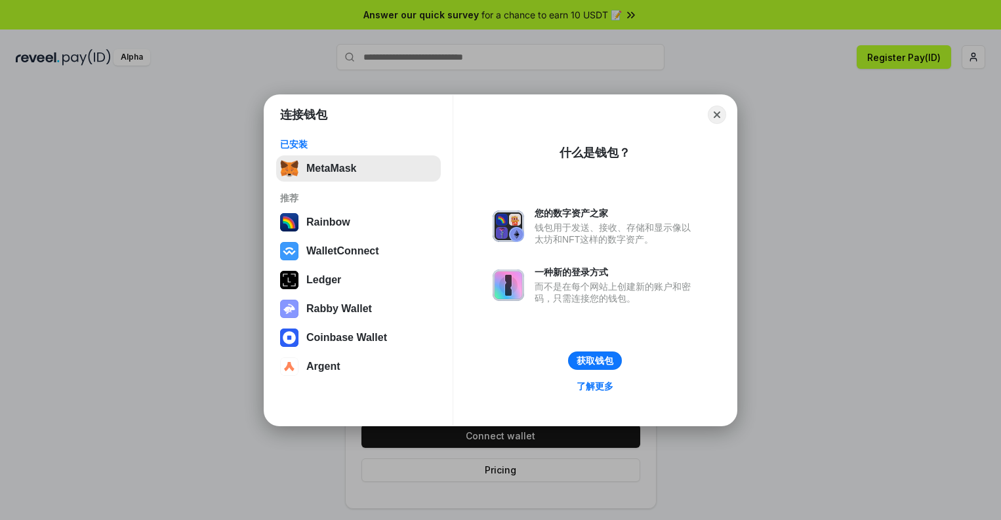 This screenshot has height=520, width=1001. What do you see at coordinates (616, 234) in the screenshot?
I see `div: 钱包用于发送、接收、存储和显示像以太坊和NFT这样的数字资产。` at bounding box center [616, 234].